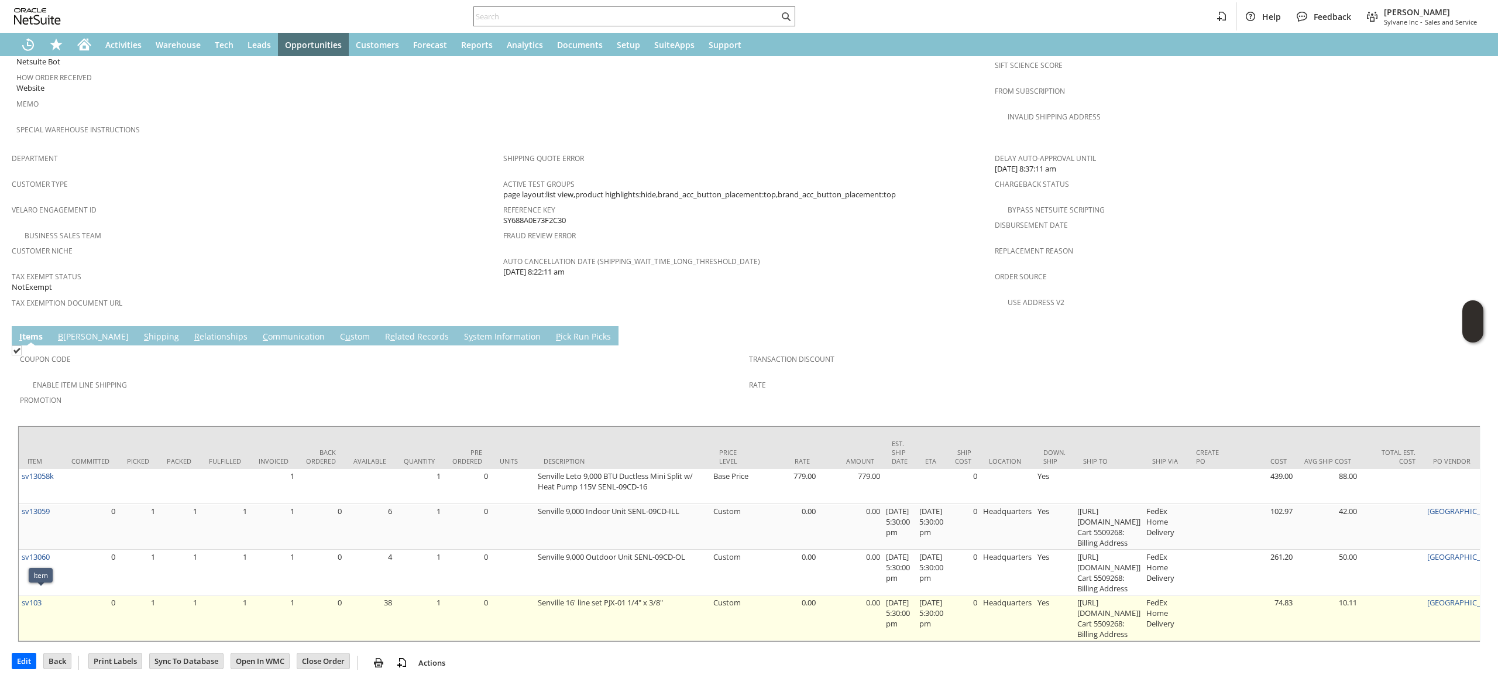 The image size is (1498, 685). I want to click on span: Reports, so click(477, 44).